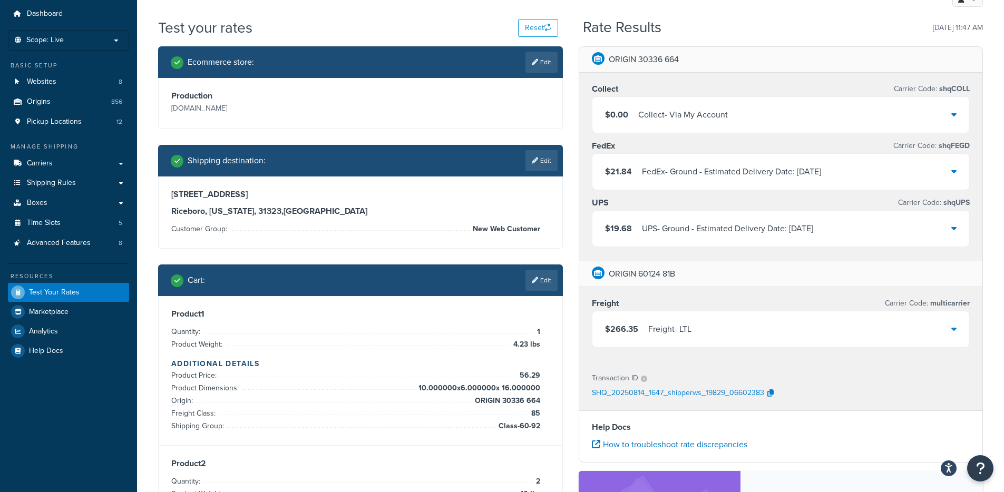 Image resolution: width=1004 pixels, height=492 pixels. I want to click on a: Shipping Rules, so click(69, 183).